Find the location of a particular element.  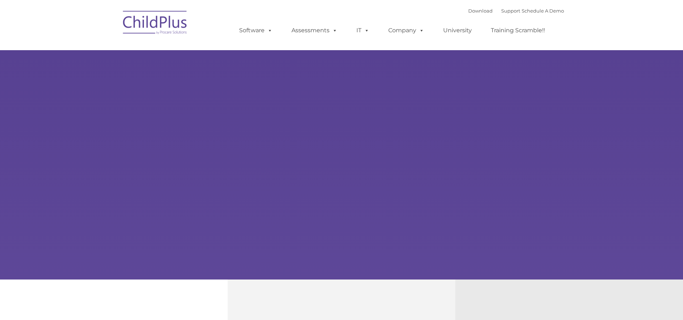

a: Download is located at coordinates (480, 11).